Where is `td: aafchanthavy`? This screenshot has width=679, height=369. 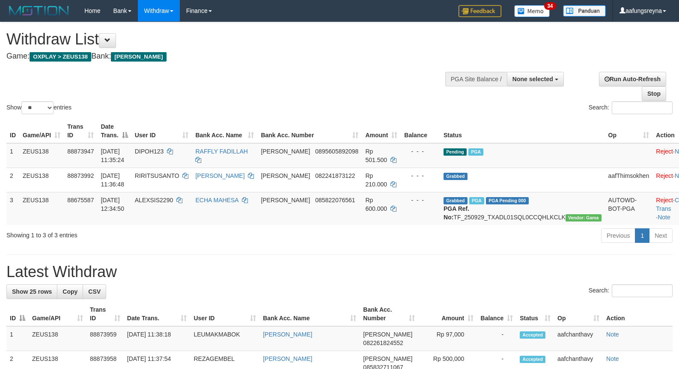 td: aafchanthavy is located at coordinates (578, 339).